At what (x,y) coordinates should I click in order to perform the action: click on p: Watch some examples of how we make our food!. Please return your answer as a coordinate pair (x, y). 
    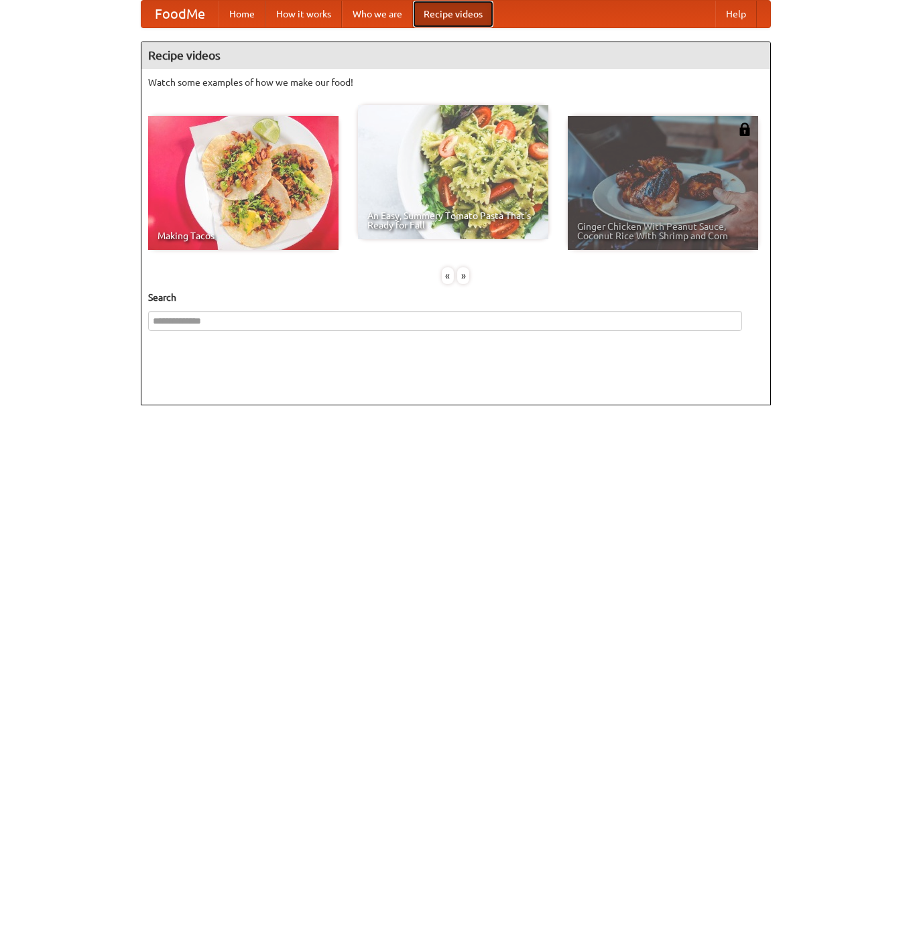
    Looking at the image, I should click on (456, 82).